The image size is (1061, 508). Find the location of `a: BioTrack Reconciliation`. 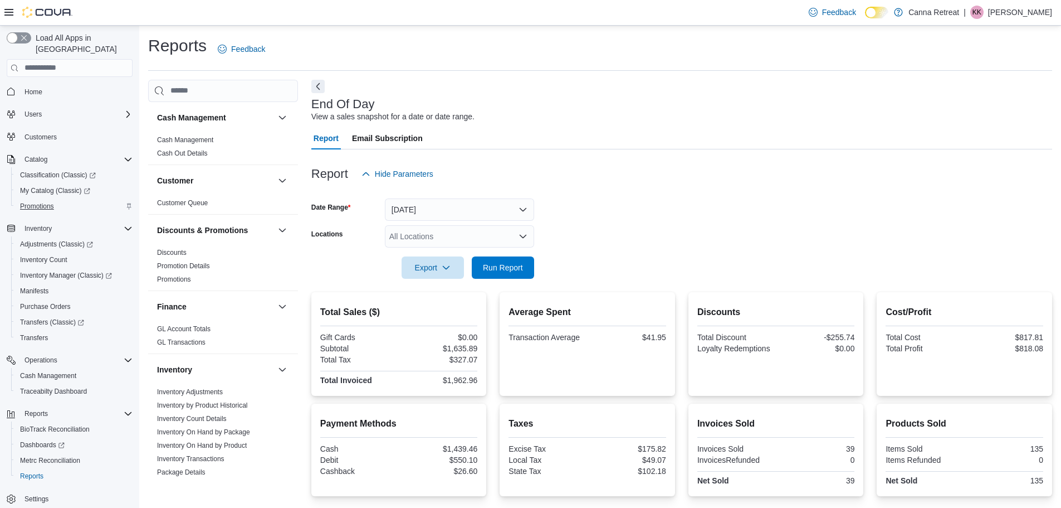

a: BioTrack Reconciliation is located at coordinates (55, 429).